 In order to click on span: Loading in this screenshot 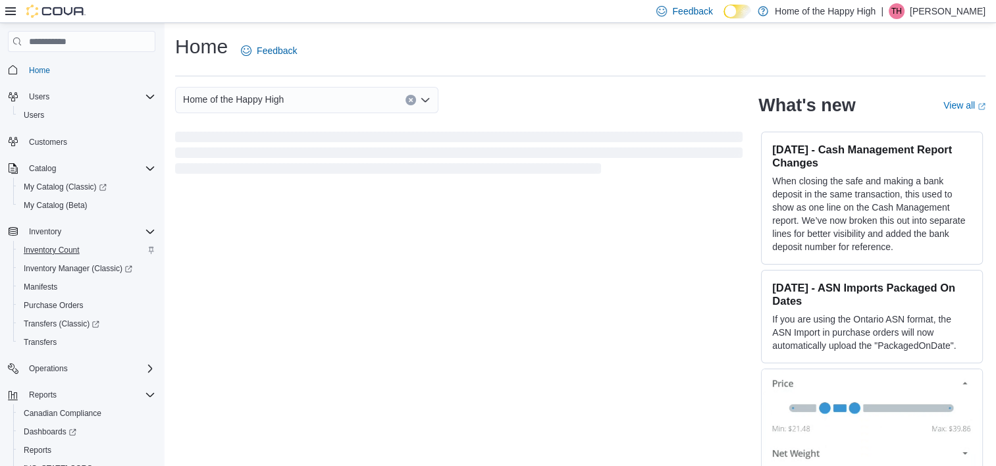, I will do `click(459, 155)`.